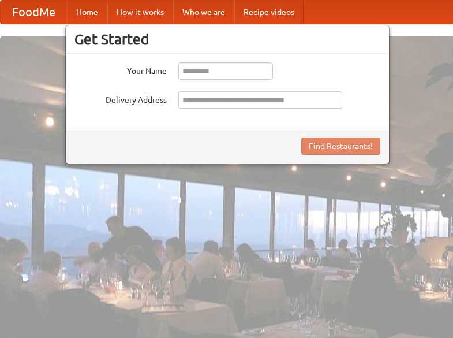 This screenshot has height=338, width=453. Describe the element at coordinates (204, 12) in the screenshot. I see `a: Who we are` at that location.